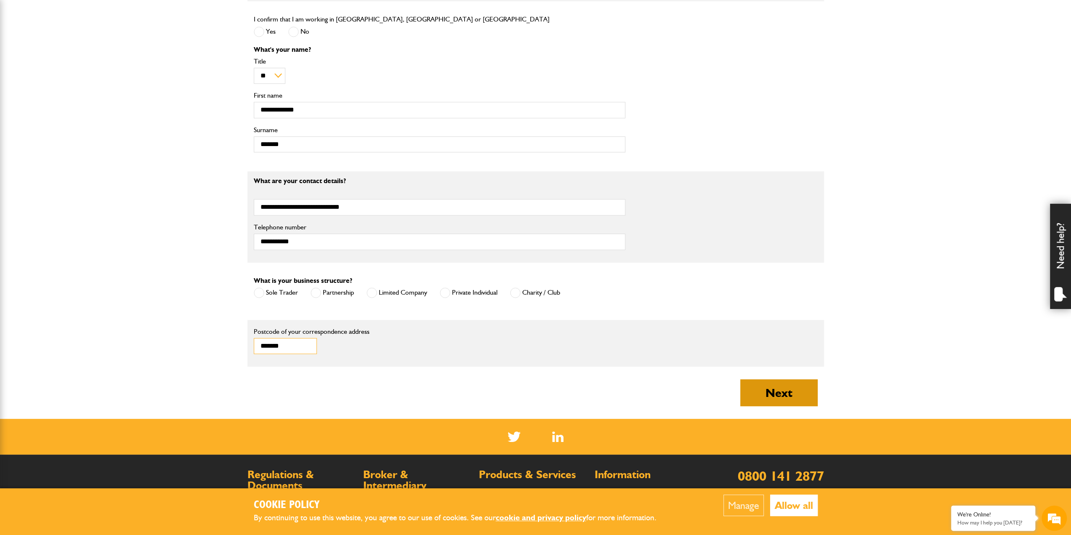 The height and width of the screenshot is (535, 1071). Describe the element at coordinates (148, 14) in the screenshot. I see `div: Minimize live chat window` at that location.